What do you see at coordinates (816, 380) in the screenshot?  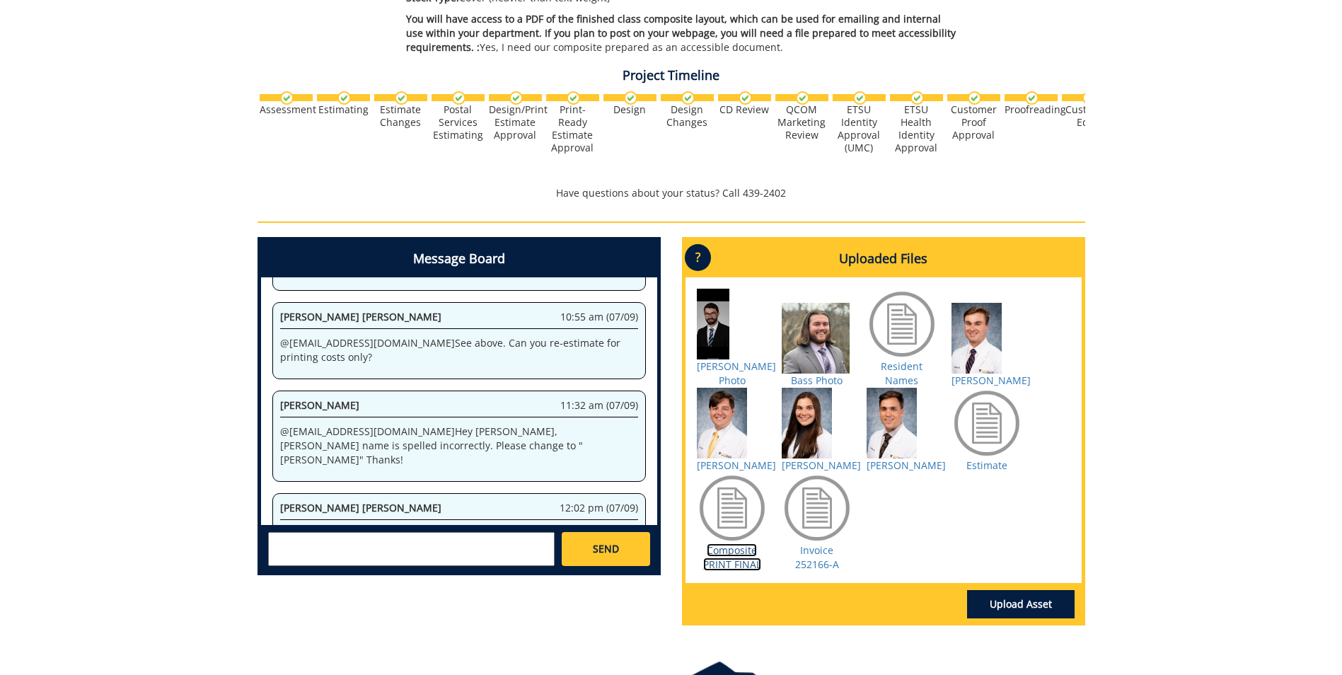 I see `a: Bass Photo` at bounding box center [816, 380].